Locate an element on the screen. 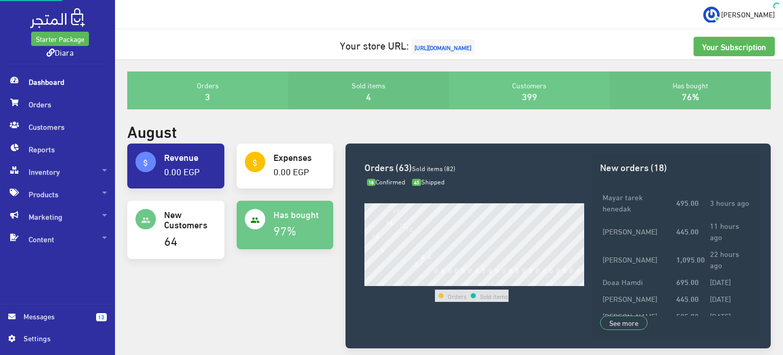 This screenshot has width=783, height=355. a: 399 is located at coordinates (529, 96).